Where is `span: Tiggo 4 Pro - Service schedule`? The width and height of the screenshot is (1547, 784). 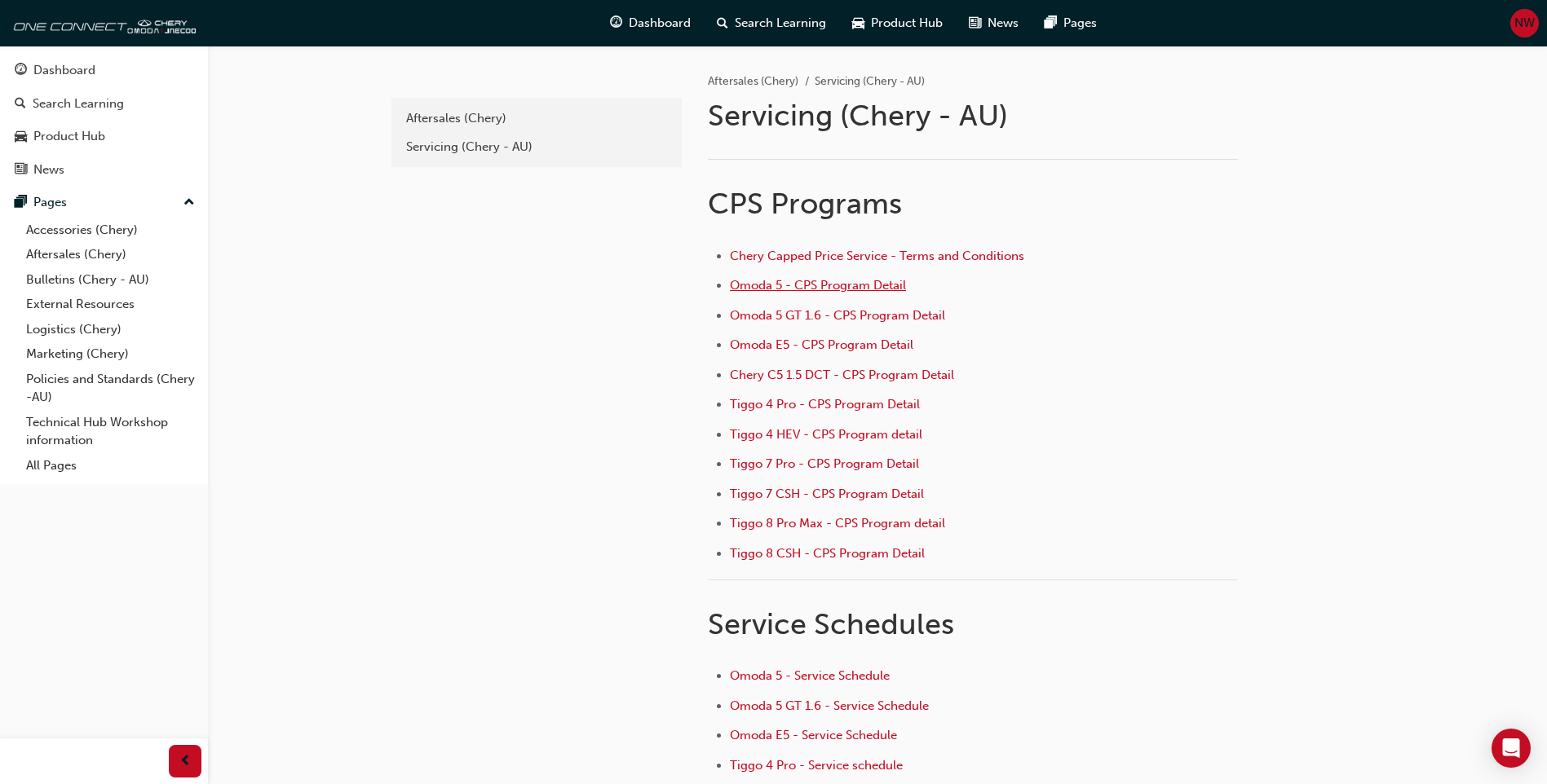
span: Tiggo 4 Pro - Service schedule is located at coordinates (816, 765).